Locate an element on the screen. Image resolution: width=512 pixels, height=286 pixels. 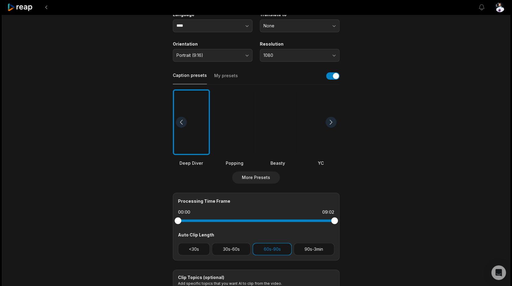
div: YC is located at coordinates (321, 163).